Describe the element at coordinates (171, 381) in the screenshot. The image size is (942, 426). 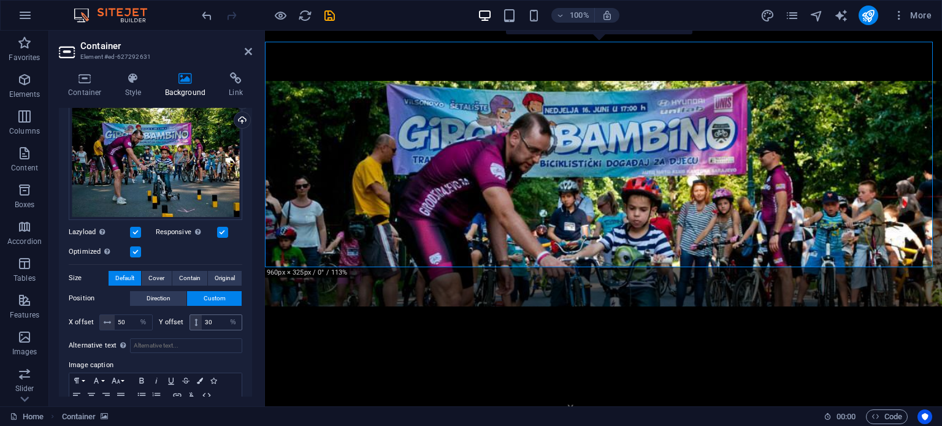
I see `button: Underline (Ctrl+U)` at that location.